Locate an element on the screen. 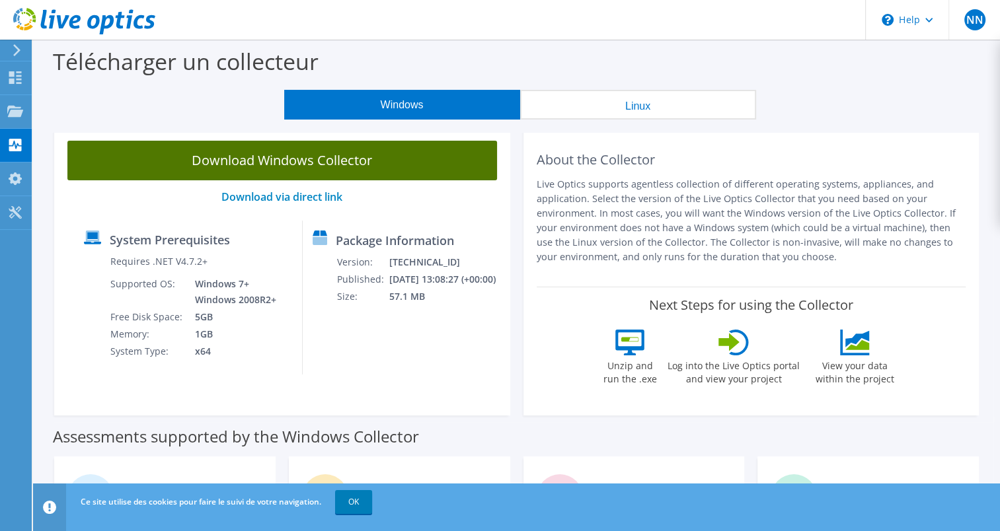  label: Télécharger un collecteur is located at coordinates (186, 61).